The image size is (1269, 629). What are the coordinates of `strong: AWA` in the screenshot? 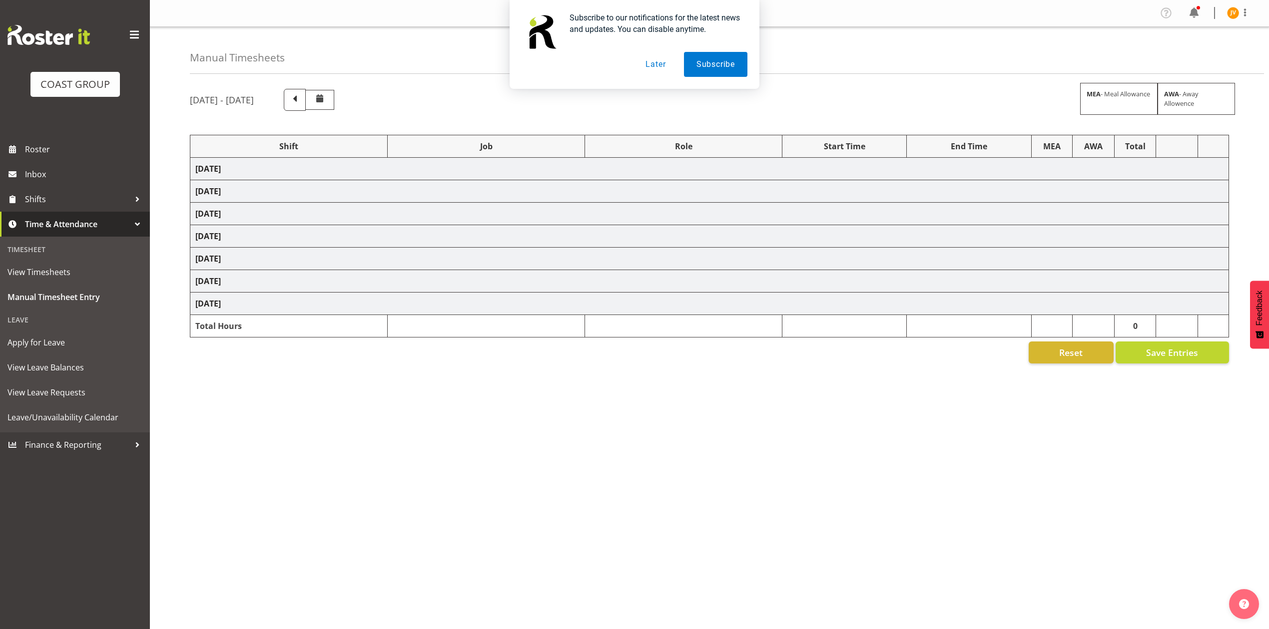 It's located at (1171, 94).